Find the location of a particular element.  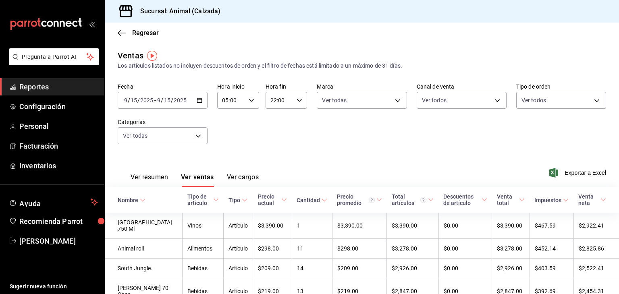

label: Hora inicio is located at coordinates (238, 87).